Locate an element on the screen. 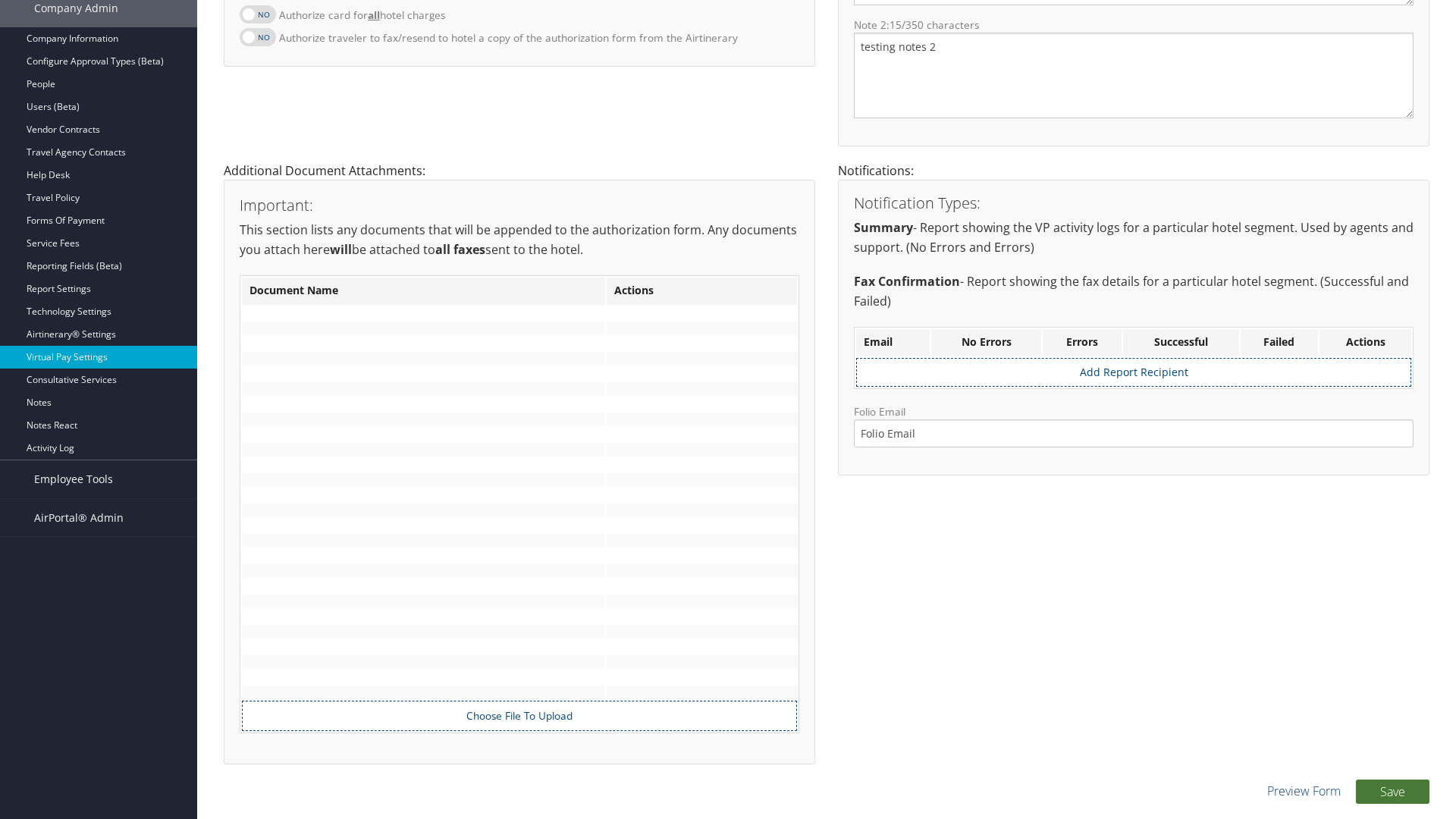 The width and height of the screenshot is (1456, 819). div: Additional Document Attachments: is located at coordinates (520, 471).